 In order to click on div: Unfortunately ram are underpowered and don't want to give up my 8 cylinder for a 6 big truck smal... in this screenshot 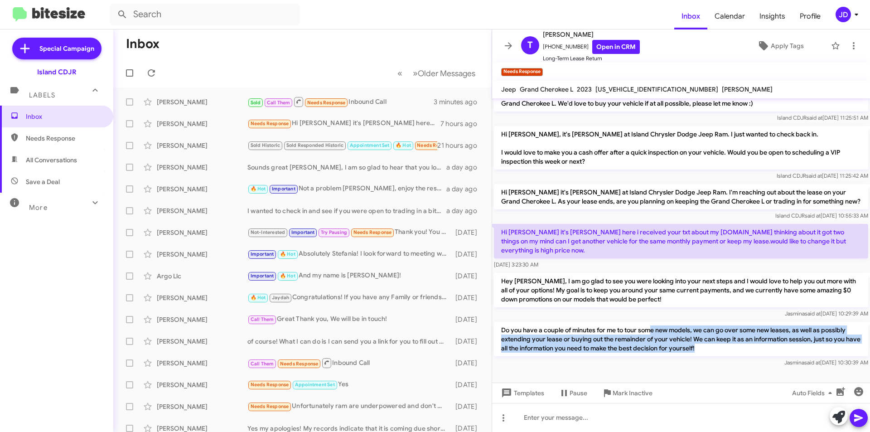, I will do `click(349, 406)`.